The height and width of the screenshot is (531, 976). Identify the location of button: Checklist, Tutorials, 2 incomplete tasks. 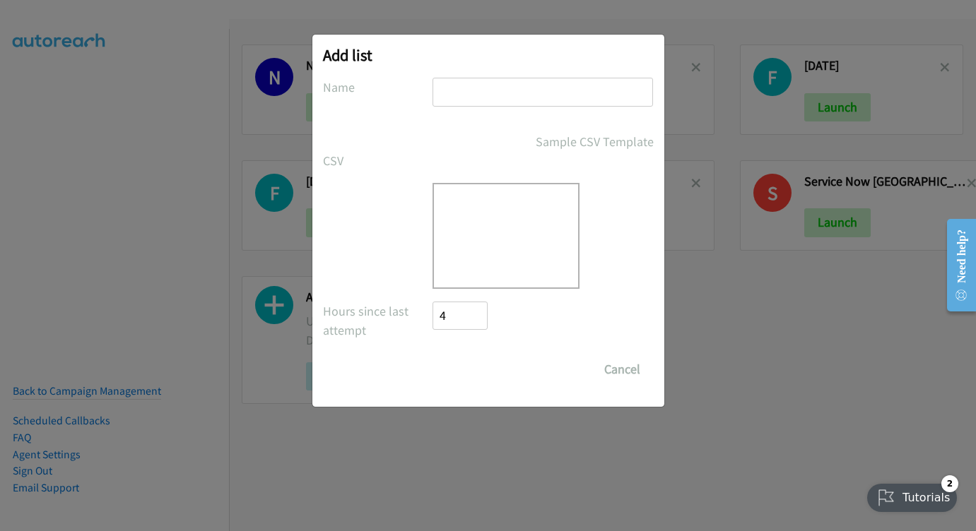
(53, 28).